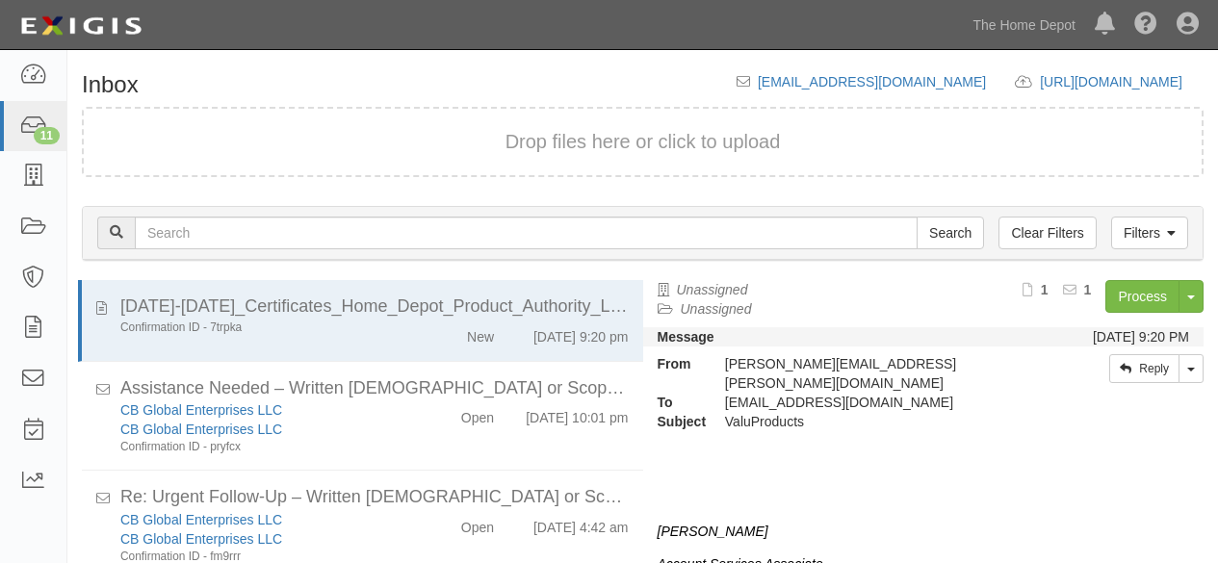 Image resolution: width=1218 pixels, height=563 pixels. I want to click on a: The Home Depot, so click(1024, 25).